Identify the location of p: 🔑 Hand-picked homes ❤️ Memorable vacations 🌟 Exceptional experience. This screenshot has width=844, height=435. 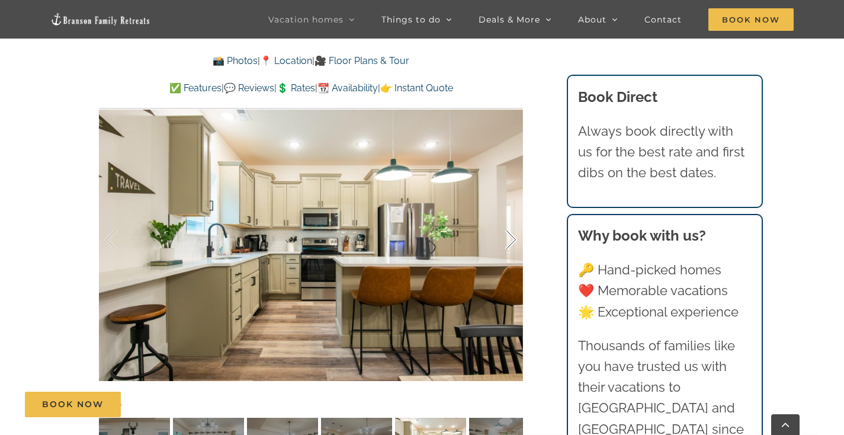
(664, 291).